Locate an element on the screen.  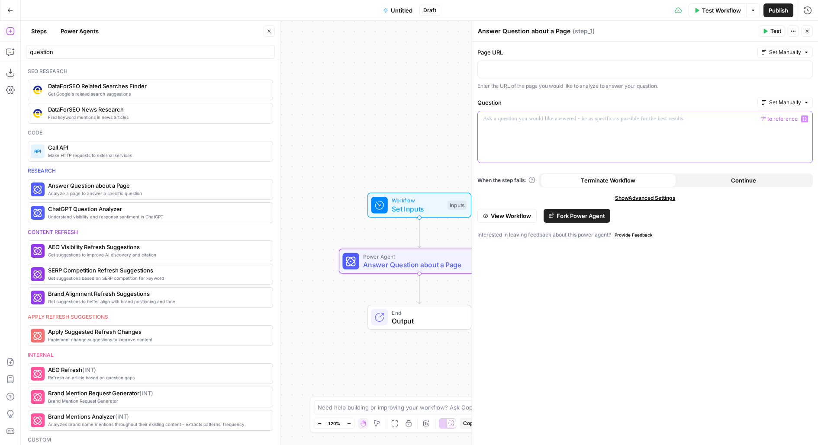
span: Get suggestions to improve AI discovery and citation is located at coordinates (157, 255).